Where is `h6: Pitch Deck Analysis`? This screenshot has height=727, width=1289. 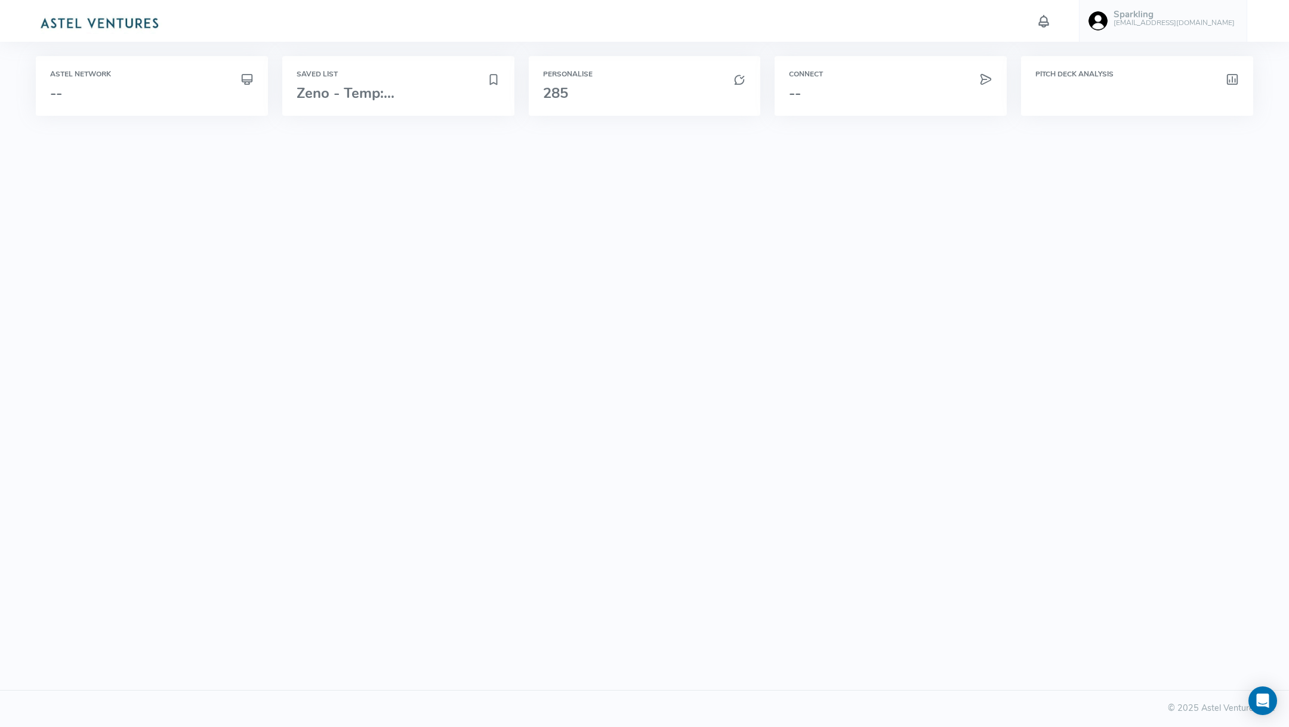 h6: Pitch Deck Analysis is located at coordinates (1137, 74).